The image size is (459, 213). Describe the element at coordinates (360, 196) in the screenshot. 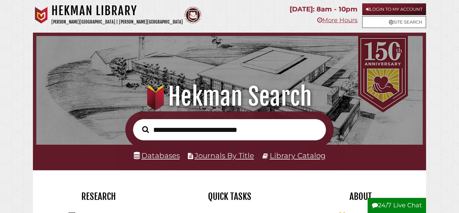

I see `h2: About` at that location.